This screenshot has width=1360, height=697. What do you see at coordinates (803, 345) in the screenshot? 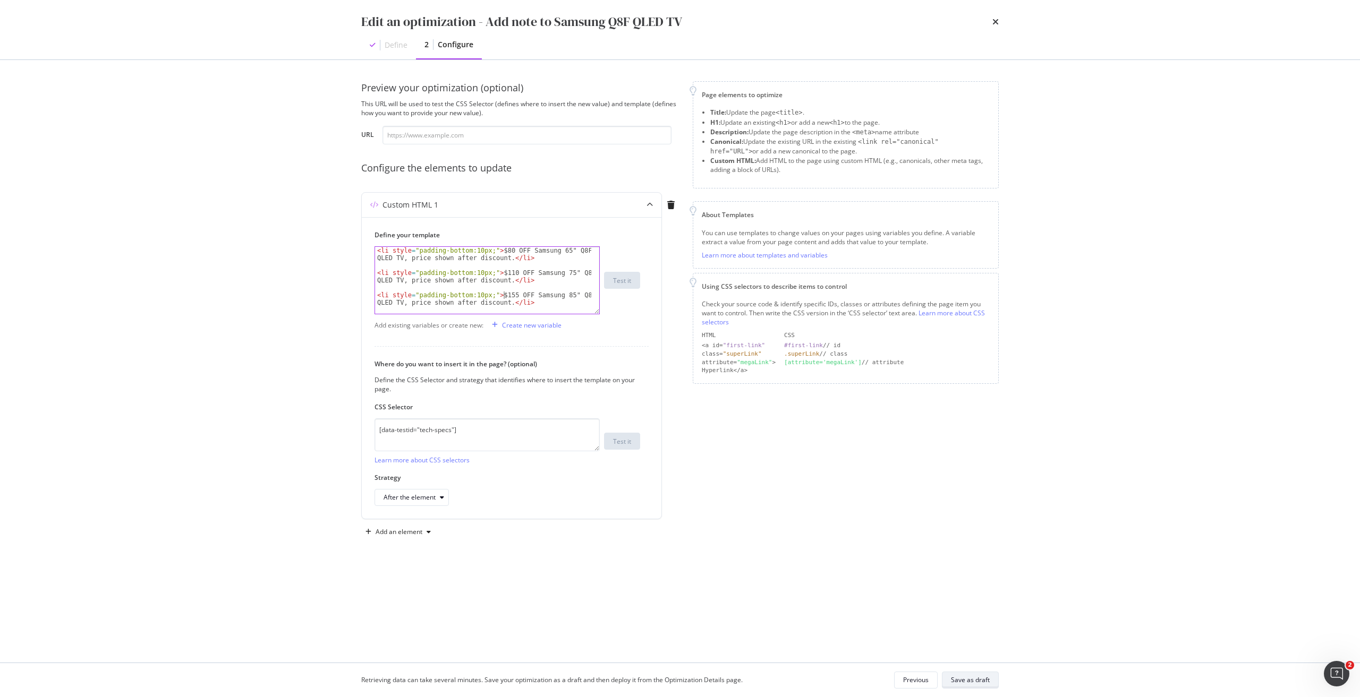
I see `div: #first-link` at bounding box center [803, 345].